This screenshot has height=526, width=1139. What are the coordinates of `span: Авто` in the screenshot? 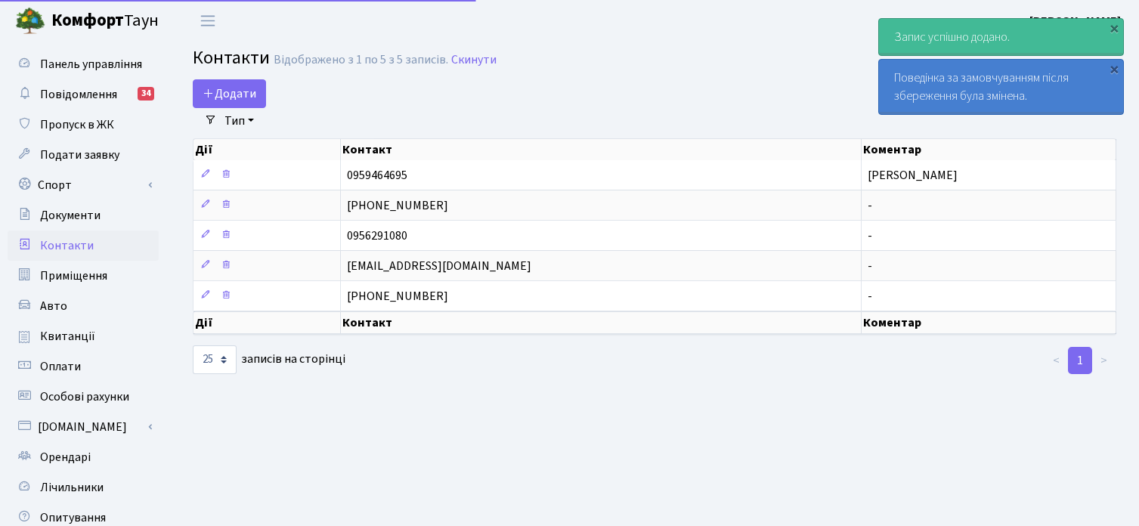 It's located at (54, 306).